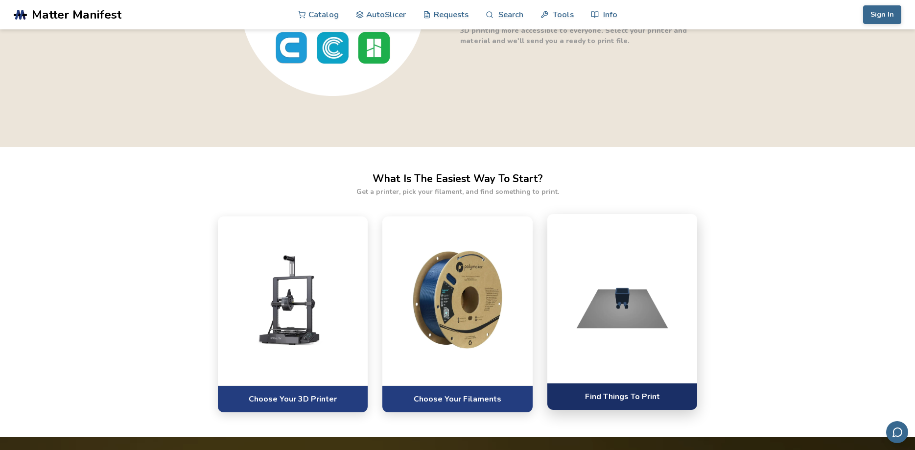  I want to click on p: Built by a team of ex-Google software engineers, we want to make 3D printing more accessible to e..., so click(583, 30).